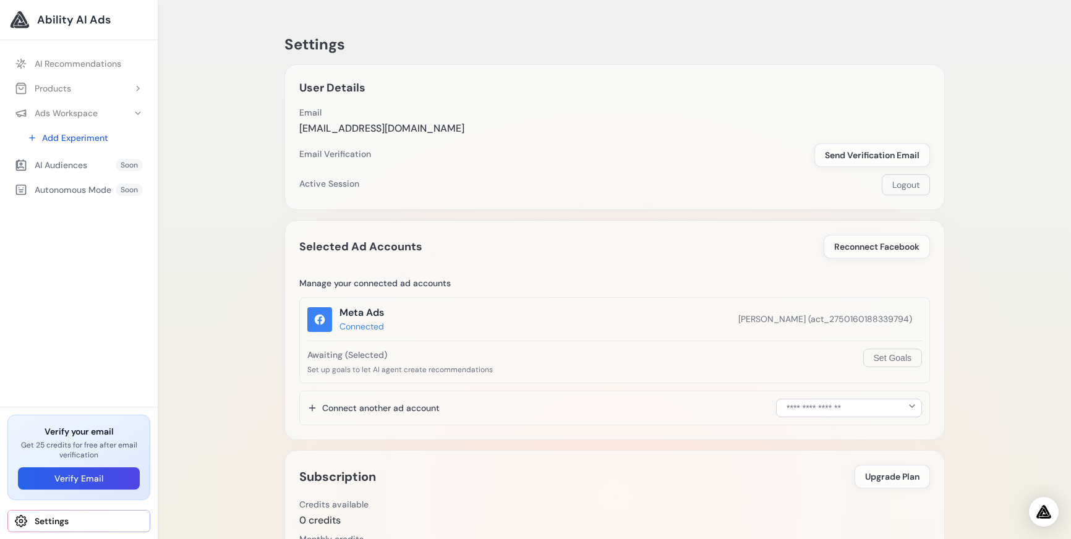 Image resolution: width=1071 pixels, height=539 pixels. What do you see at coordinates (63, 190) in the screenshot?
I see `div: Autonomous Mode` at bounding box center [63, 190].